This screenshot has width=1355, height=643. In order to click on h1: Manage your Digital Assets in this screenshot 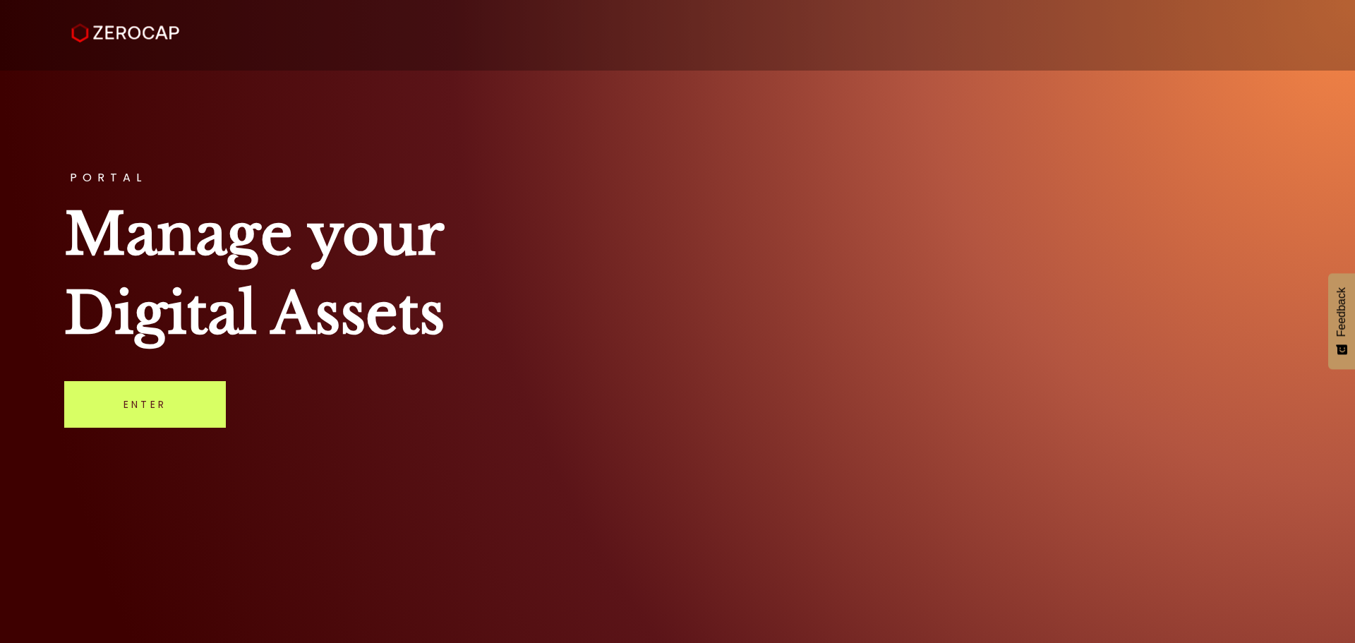, I will do `click(677, 274)`.